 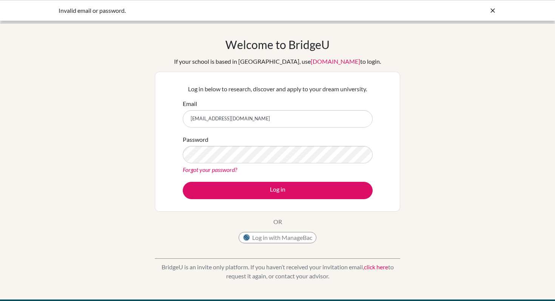 What do you see at coordinates (277, 191) in the screenshot?
I see `button: Log in` at bounding box center [277, 191].